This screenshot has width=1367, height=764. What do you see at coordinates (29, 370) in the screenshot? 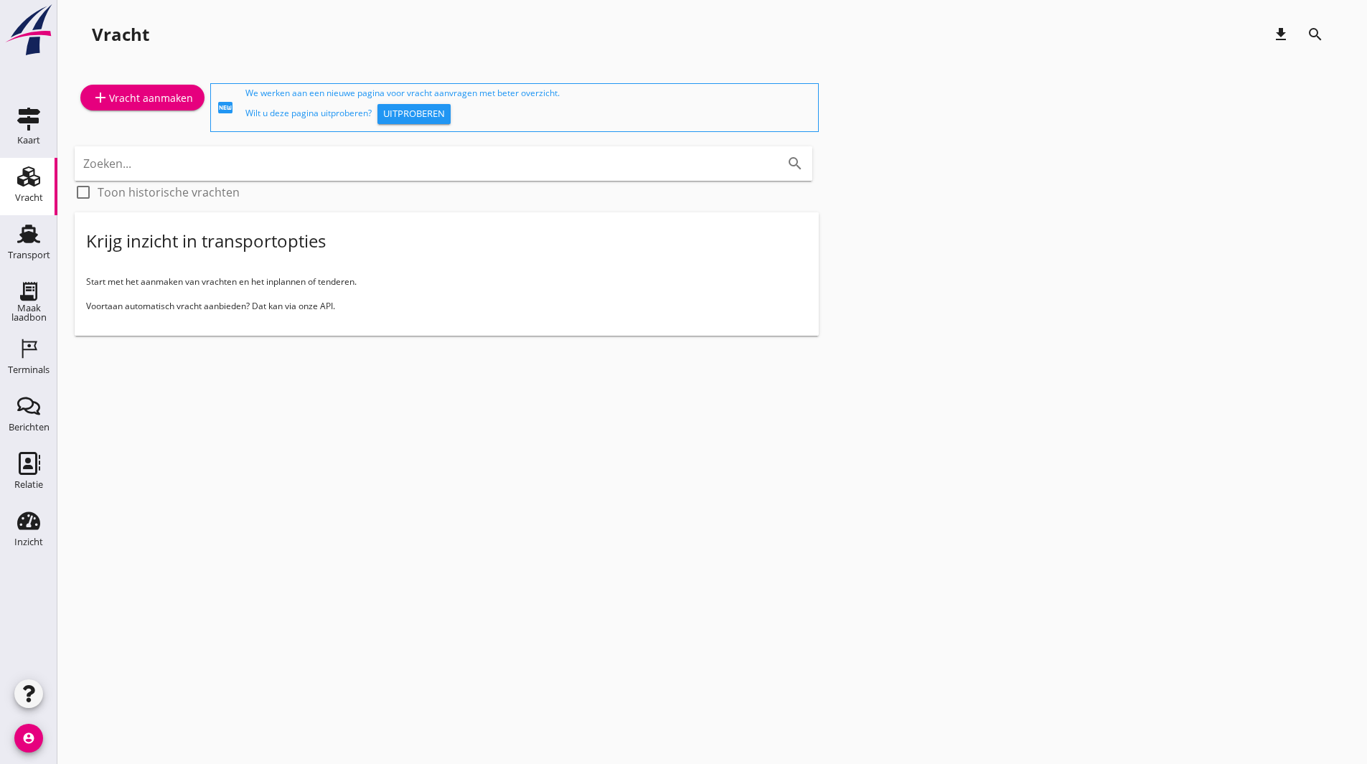
I see `div: Terminals` at bounding box center [29, 370].